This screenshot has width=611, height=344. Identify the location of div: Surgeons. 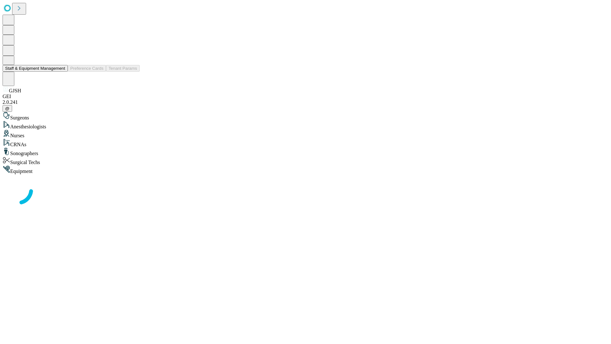
(306, 116).